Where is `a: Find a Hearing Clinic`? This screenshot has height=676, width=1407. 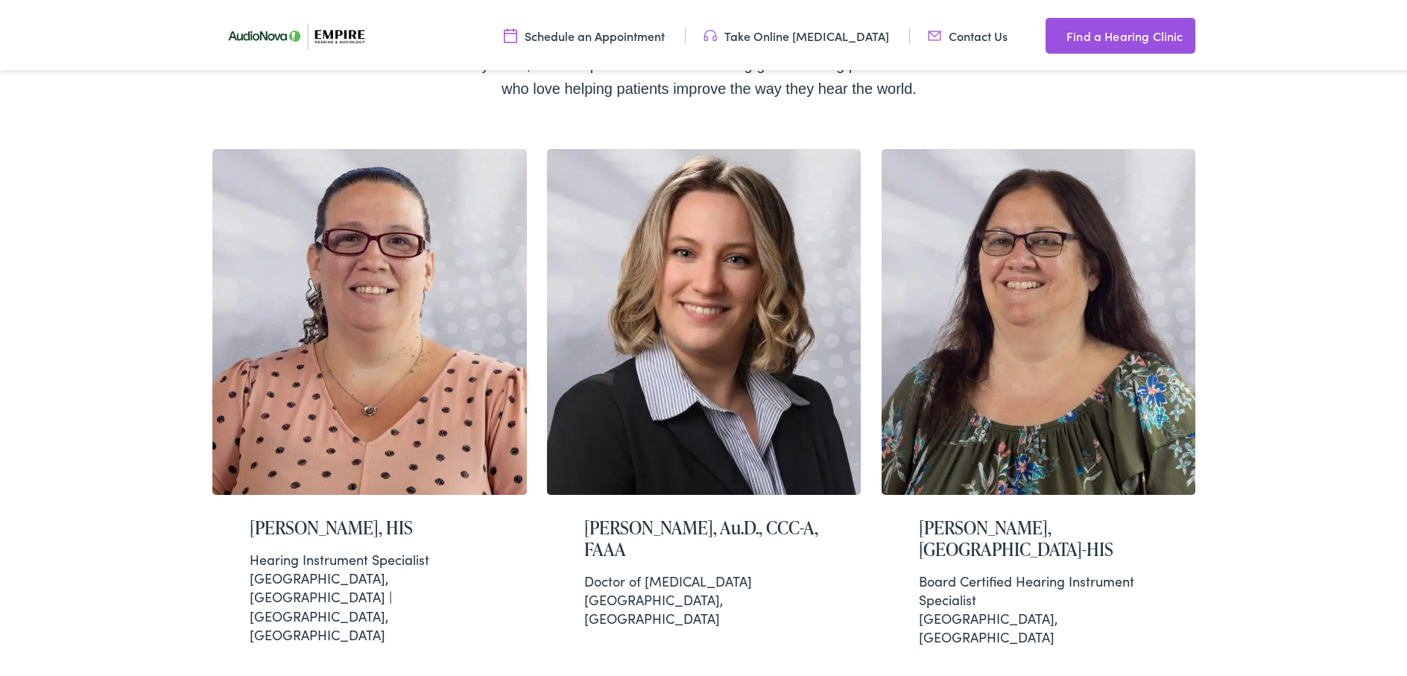 a: Find a Hearing Clinic is located at coordinates (1120, 33).